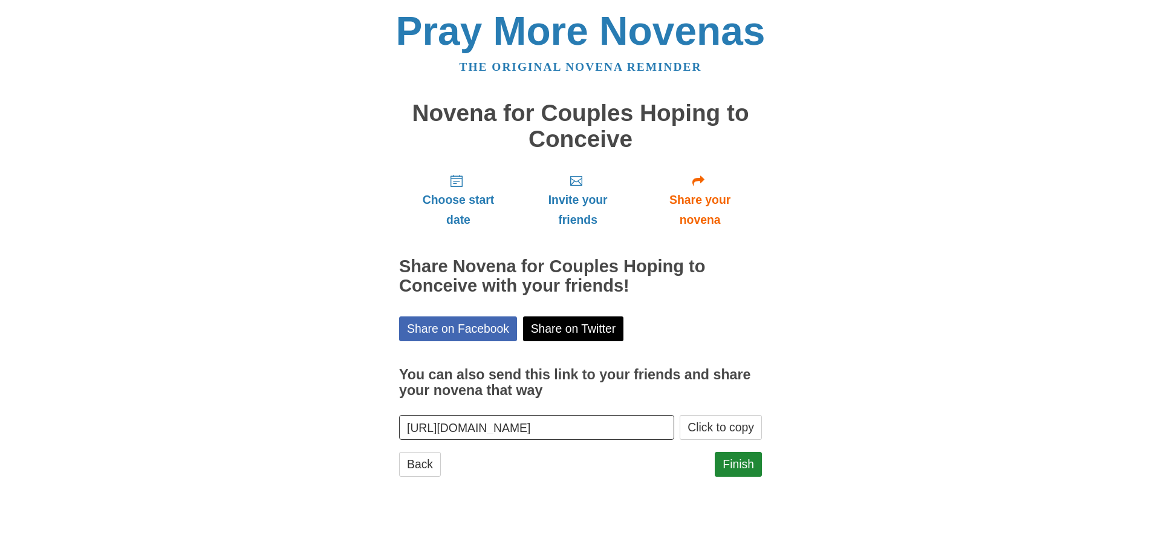 Image resolution: width=1161 pixels, height=556 pixels. Describe the element at coordinates (420, 464) in the screenshot. I see `a: Back` at that location.